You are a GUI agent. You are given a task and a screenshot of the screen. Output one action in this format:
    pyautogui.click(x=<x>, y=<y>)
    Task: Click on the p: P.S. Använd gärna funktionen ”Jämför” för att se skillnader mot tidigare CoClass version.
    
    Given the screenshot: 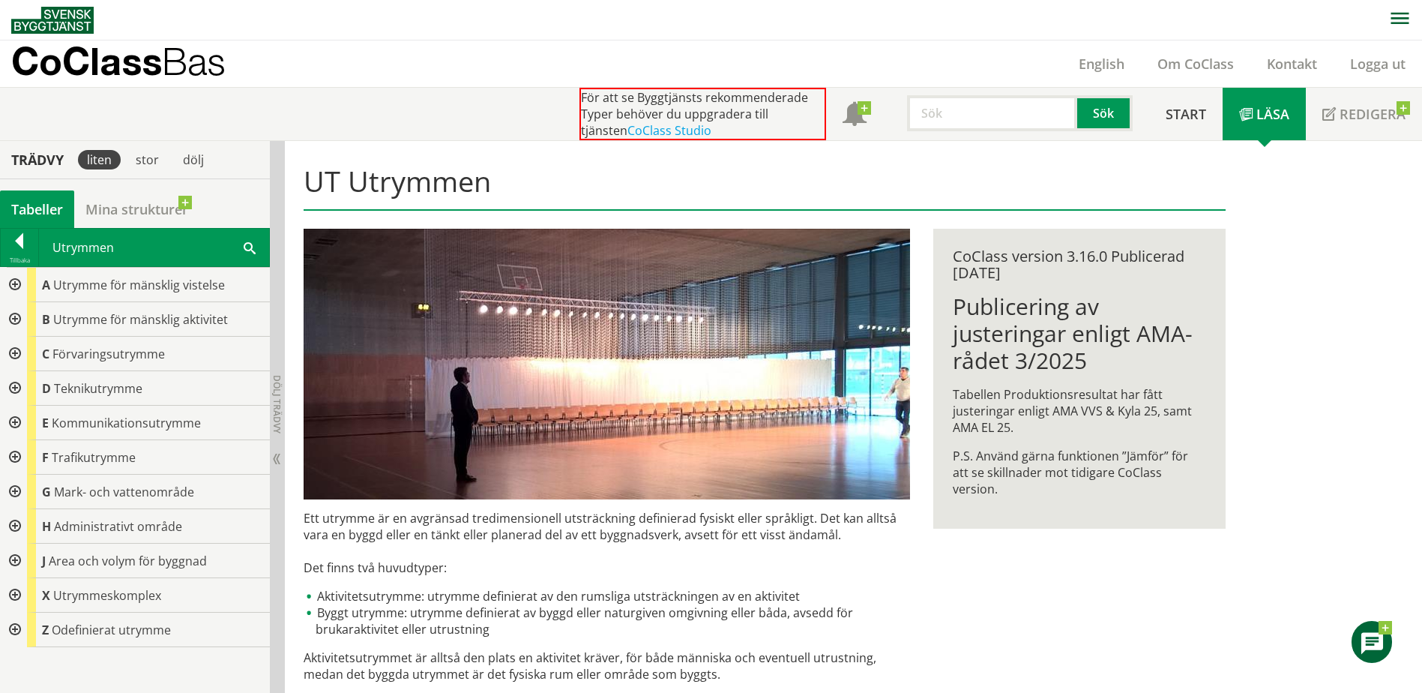 What is the action you would take?
    pyautogui.click(x=1079, y=472)
    